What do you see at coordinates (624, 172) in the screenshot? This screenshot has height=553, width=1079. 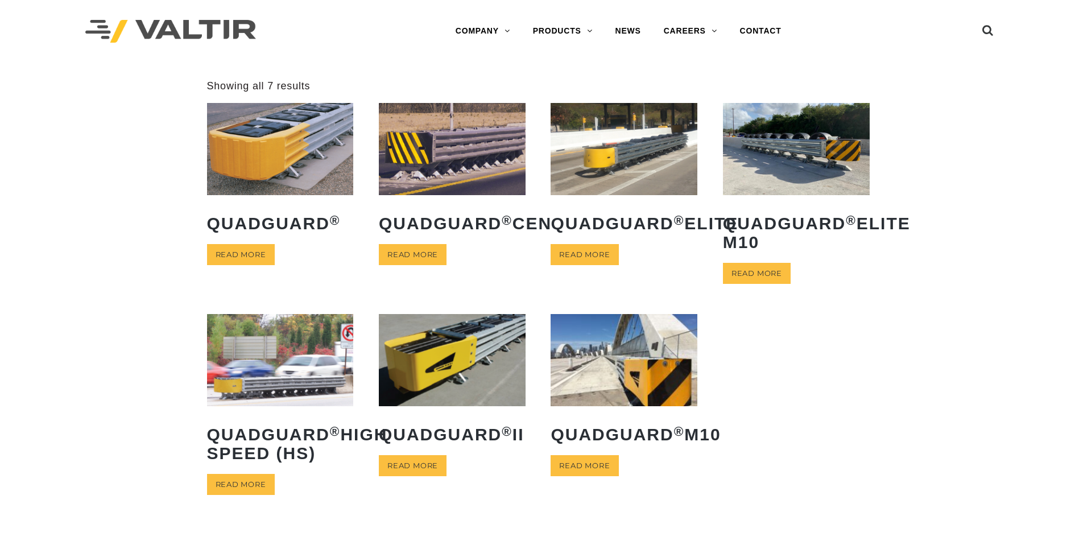 I see `a: QuadGuard®Elite` at bounding box center [624, 172].